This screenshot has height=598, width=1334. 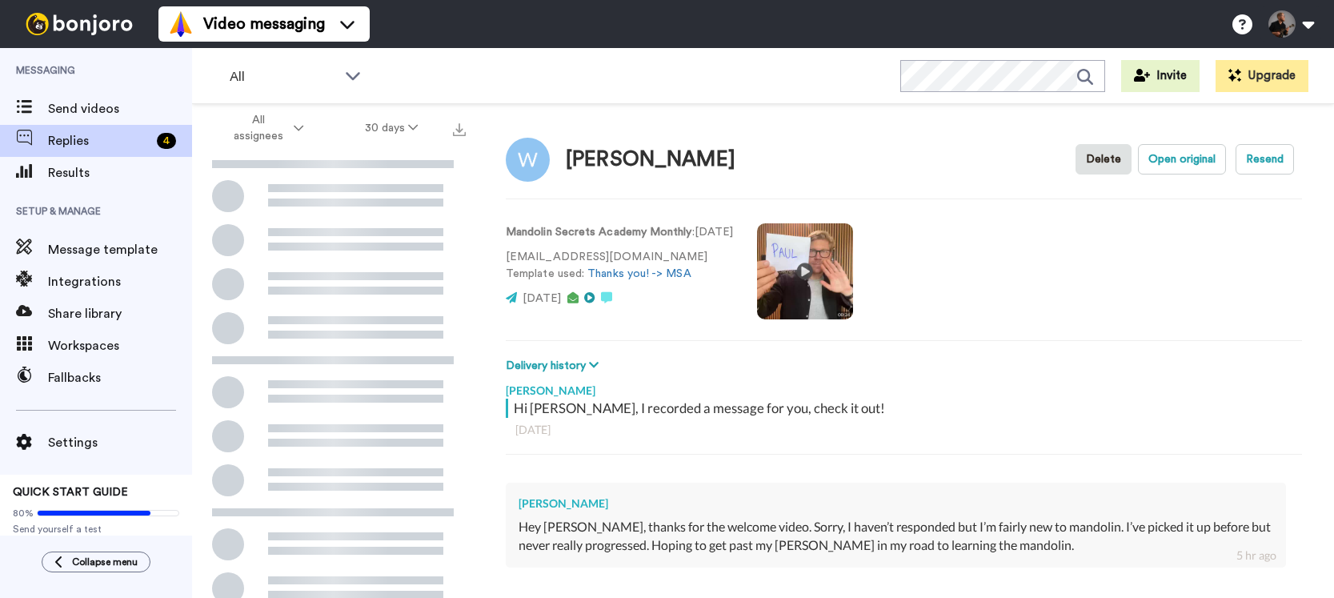 I want to click on span: Collapse menu, so click(x=105, y=562).